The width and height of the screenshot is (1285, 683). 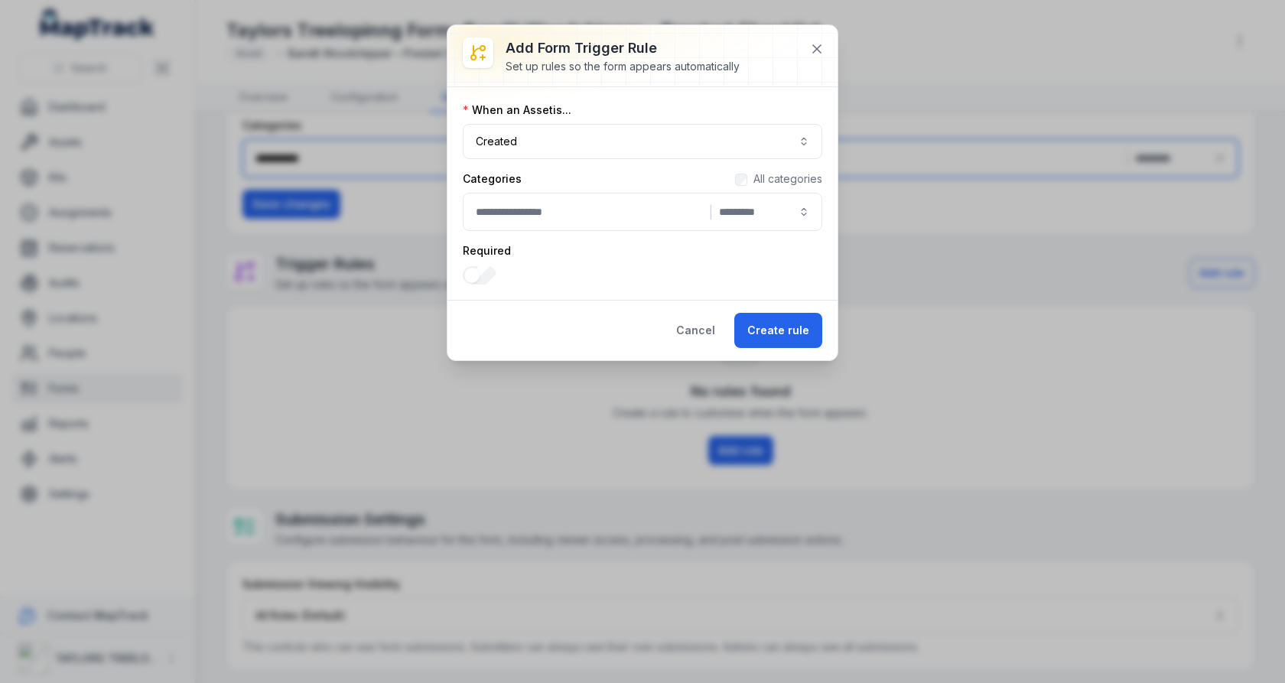 What do you see at coordinates (788, 179) in the screenshot?
I see `label: All categories` at bounding box center [788, 179].